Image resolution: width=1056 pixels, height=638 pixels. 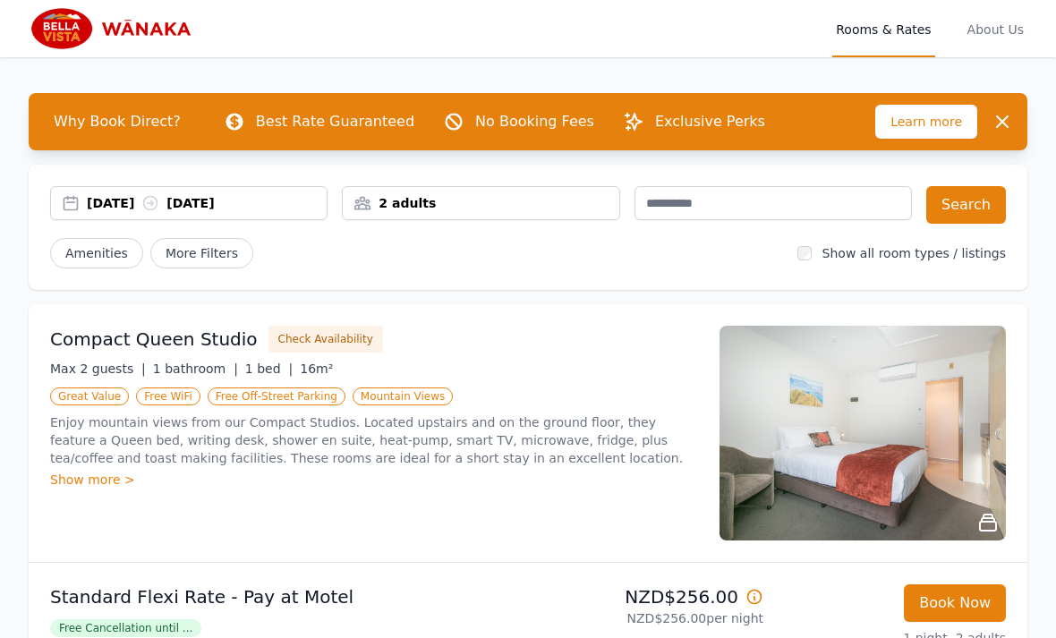 What do you see at coordinates (649, 618) in the screenshot?
I see `p: NZD$256.00 per night` at bounding box center [649, 618].